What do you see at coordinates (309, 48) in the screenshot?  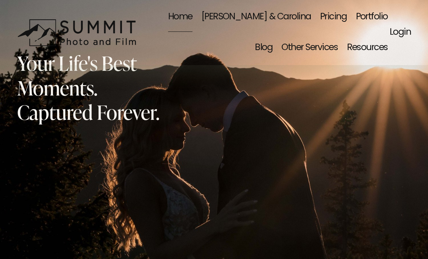 I see `span: Other Services` at bounding box center [309, 48].